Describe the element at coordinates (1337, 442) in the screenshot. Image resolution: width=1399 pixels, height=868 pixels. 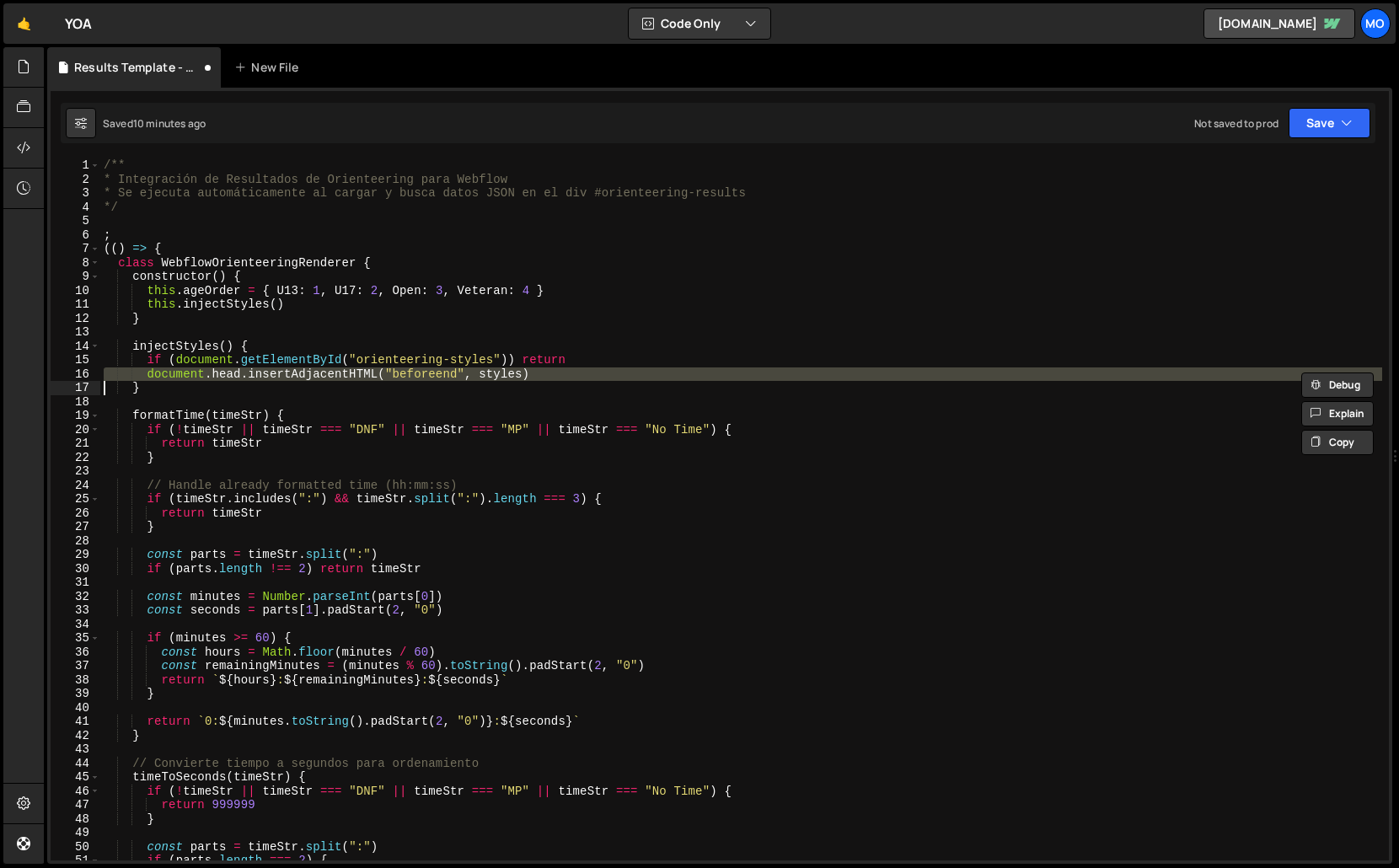
I see `button: Copy` at that location.